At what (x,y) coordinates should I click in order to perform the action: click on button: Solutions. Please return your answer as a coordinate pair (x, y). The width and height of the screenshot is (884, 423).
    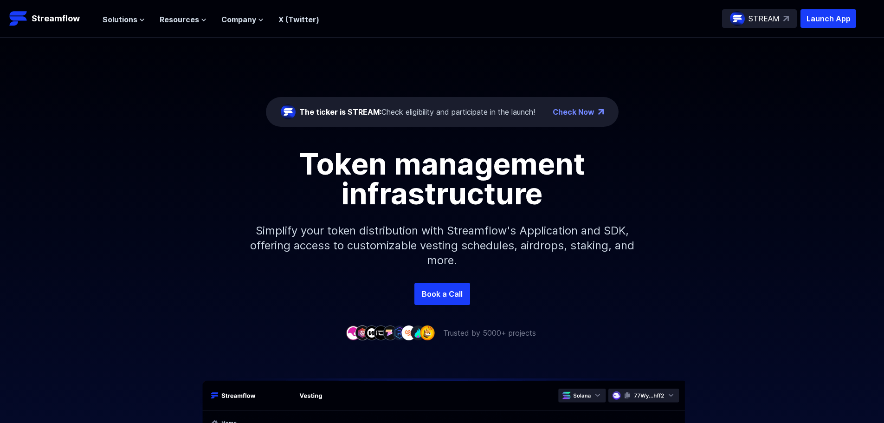
    Looking at the image, I should click on (123, 19).